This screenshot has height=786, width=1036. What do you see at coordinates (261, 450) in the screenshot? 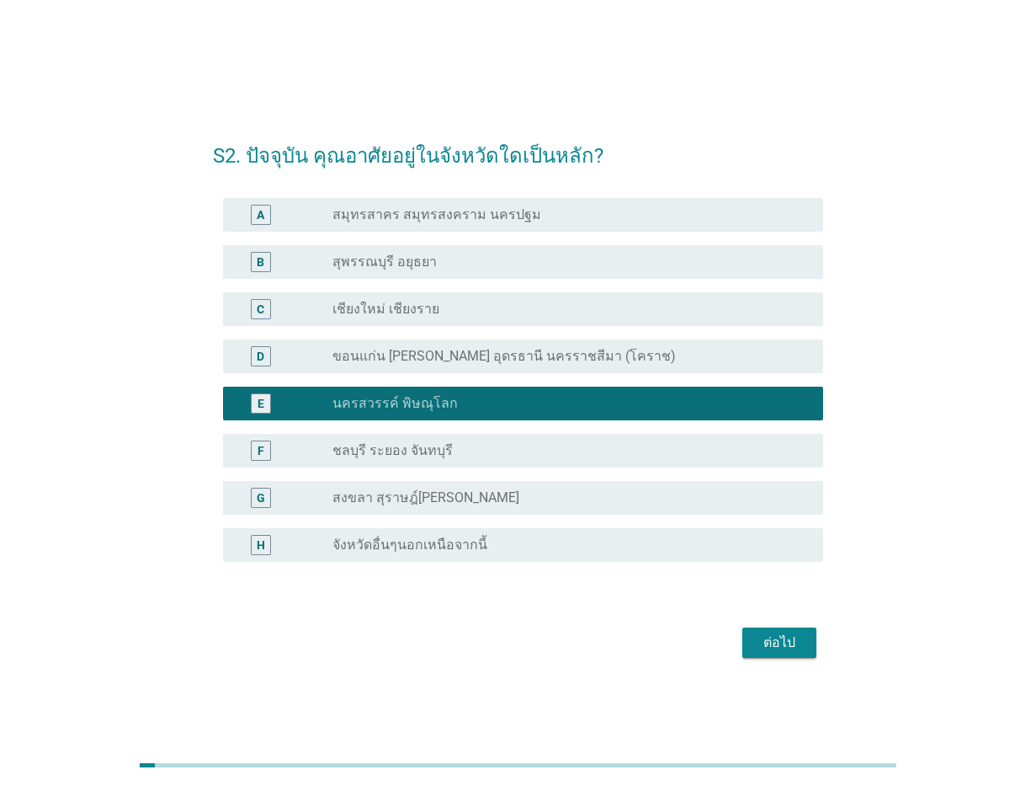
I see `div: F` at bounding box center [261, 450].